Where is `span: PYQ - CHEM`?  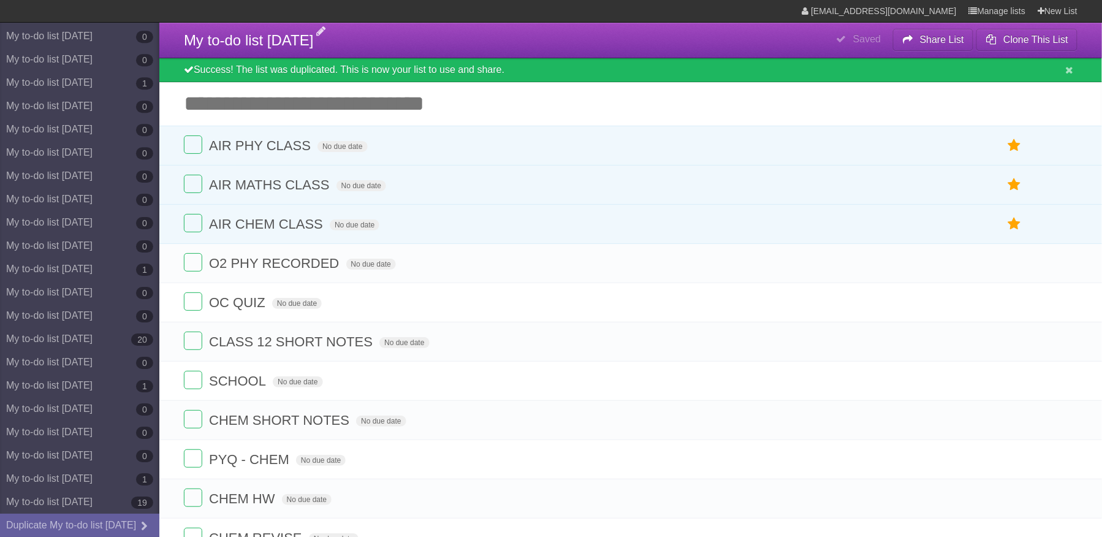 span: PYQ - CHEM is located at coordinates (251, 459).